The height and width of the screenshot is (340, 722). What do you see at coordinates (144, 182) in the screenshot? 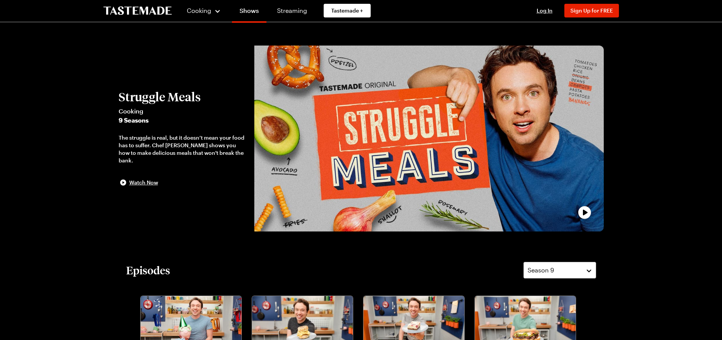
I see `span: Watch Now` at bounding box center [144, 182].